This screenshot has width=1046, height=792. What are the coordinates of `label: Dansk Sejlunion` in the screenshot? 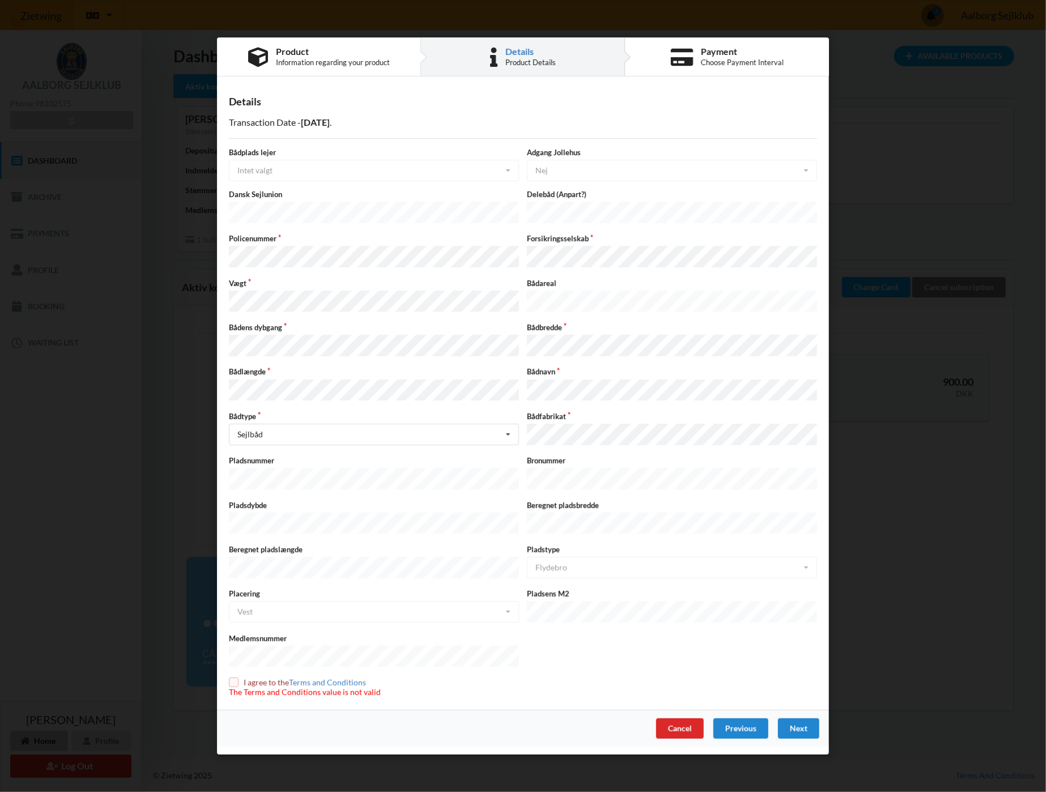 It's located at (374, 194).